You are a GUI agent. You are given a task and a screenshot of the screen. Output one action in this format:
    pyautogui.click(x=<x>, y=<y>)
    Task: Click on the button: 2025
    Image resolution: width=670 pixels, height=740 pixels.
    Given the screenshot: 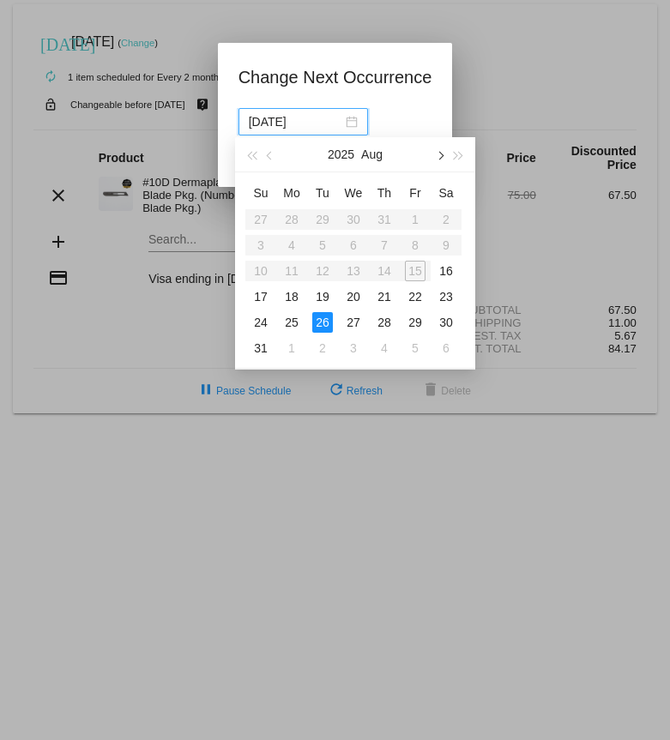 What is the action you would take?
    pyautogui.click(x=340, y=154)
    